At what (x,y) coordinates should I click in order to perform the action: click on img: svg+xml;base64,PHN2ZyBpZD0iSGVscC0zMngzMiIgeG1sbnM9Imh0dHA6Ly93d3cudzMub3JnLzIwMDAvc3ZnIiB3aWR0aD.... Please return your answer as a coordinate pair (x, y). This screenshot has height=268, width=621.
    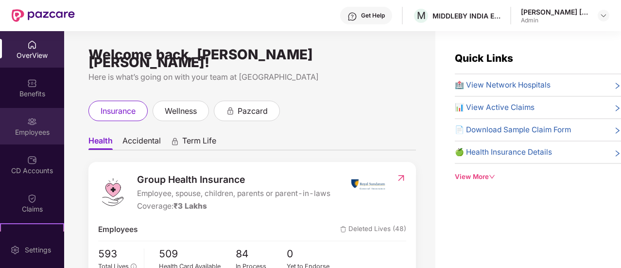
    Looking at the image, I should click on (352, 17).